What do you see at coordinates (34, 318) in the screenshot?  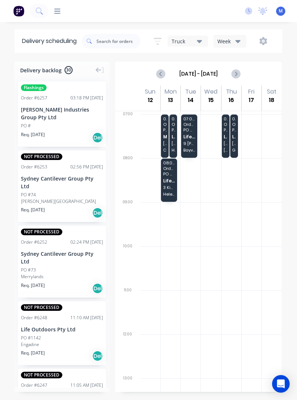 I see `div: Order # 6248` at bounding box center [34, 318].